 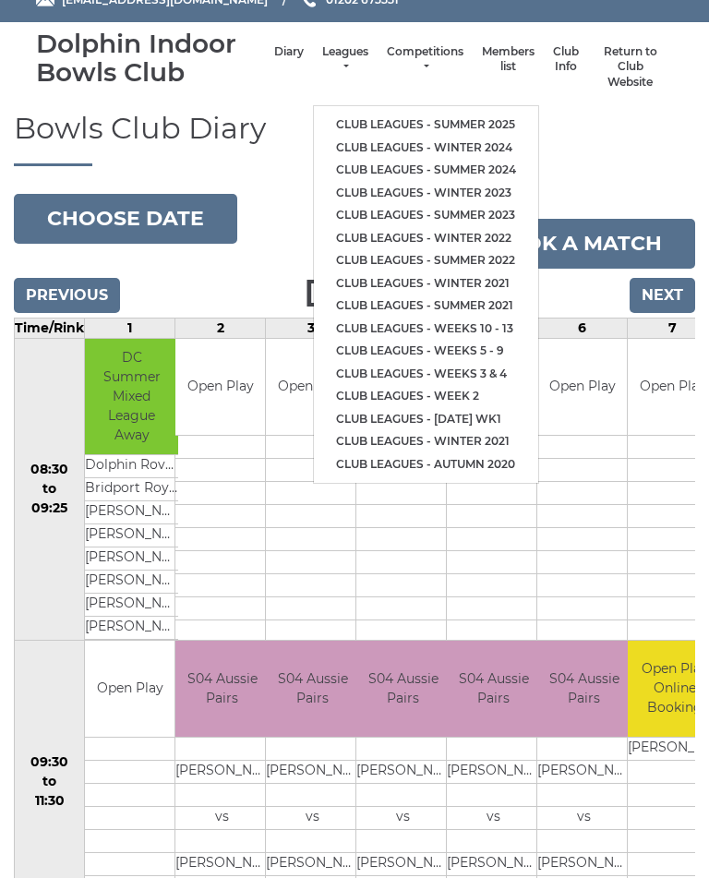 I want to click on a: Club leagues - Summer 2025, so click(x=426, y=125).